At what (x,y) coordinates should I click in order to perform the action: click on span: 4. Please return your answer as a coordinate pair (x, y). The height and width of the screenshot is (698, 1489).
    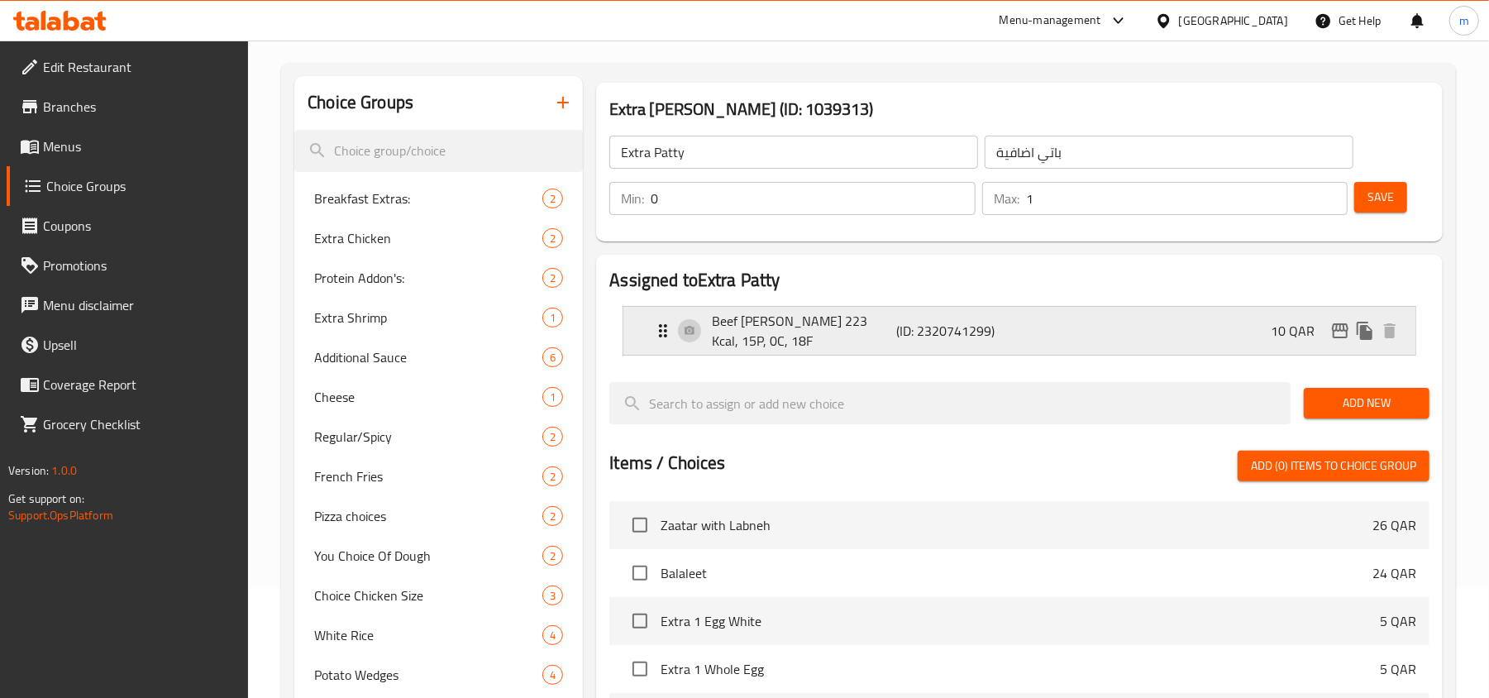
    Looking at the image, I should click on (552, 635).